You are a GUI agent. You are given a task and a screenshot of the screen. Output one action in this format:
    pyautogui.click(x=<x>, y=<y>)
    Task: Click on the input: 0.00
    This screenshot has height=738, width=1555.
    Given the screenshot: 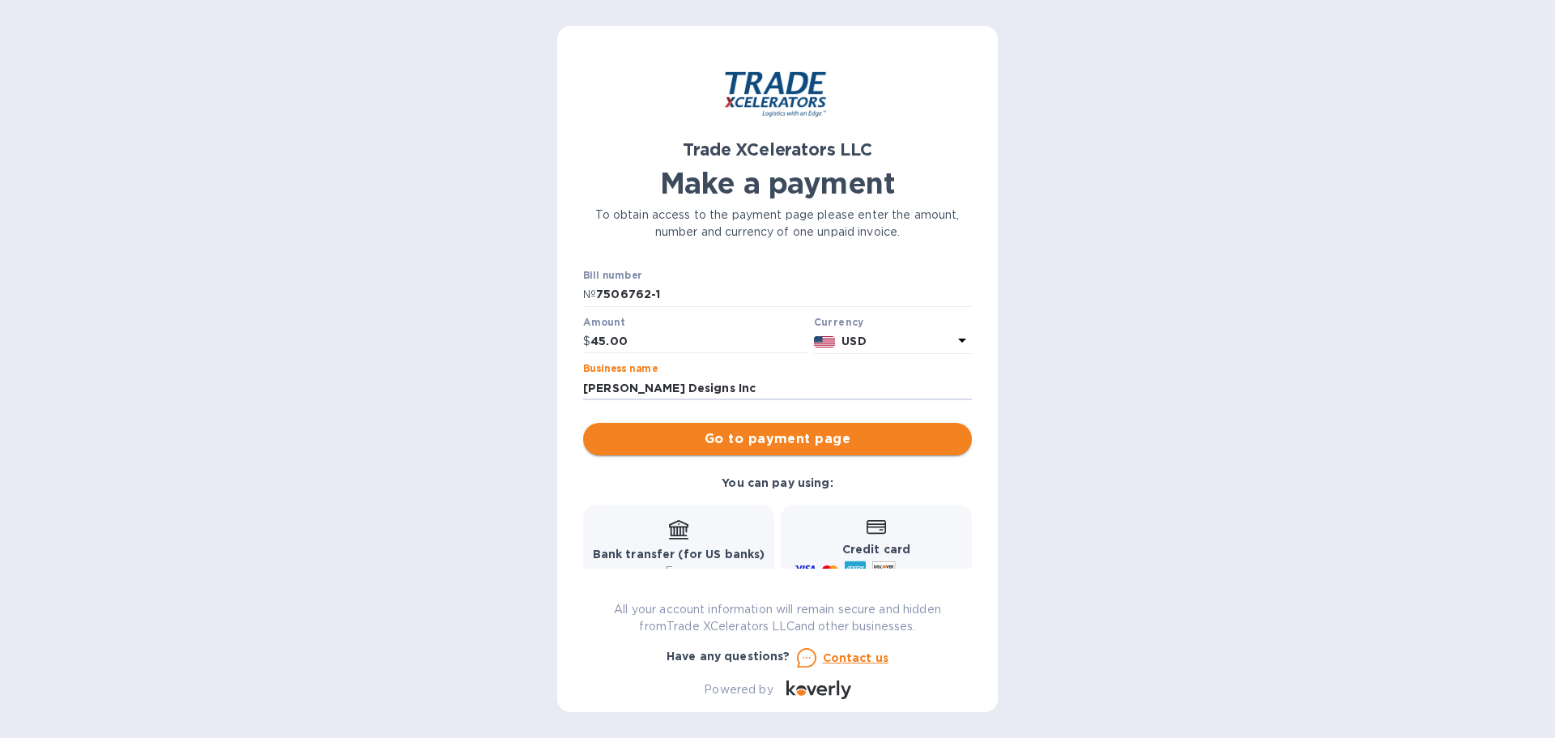 What is the action you would take?
    pyautogui.click(x=699, y=342)
    